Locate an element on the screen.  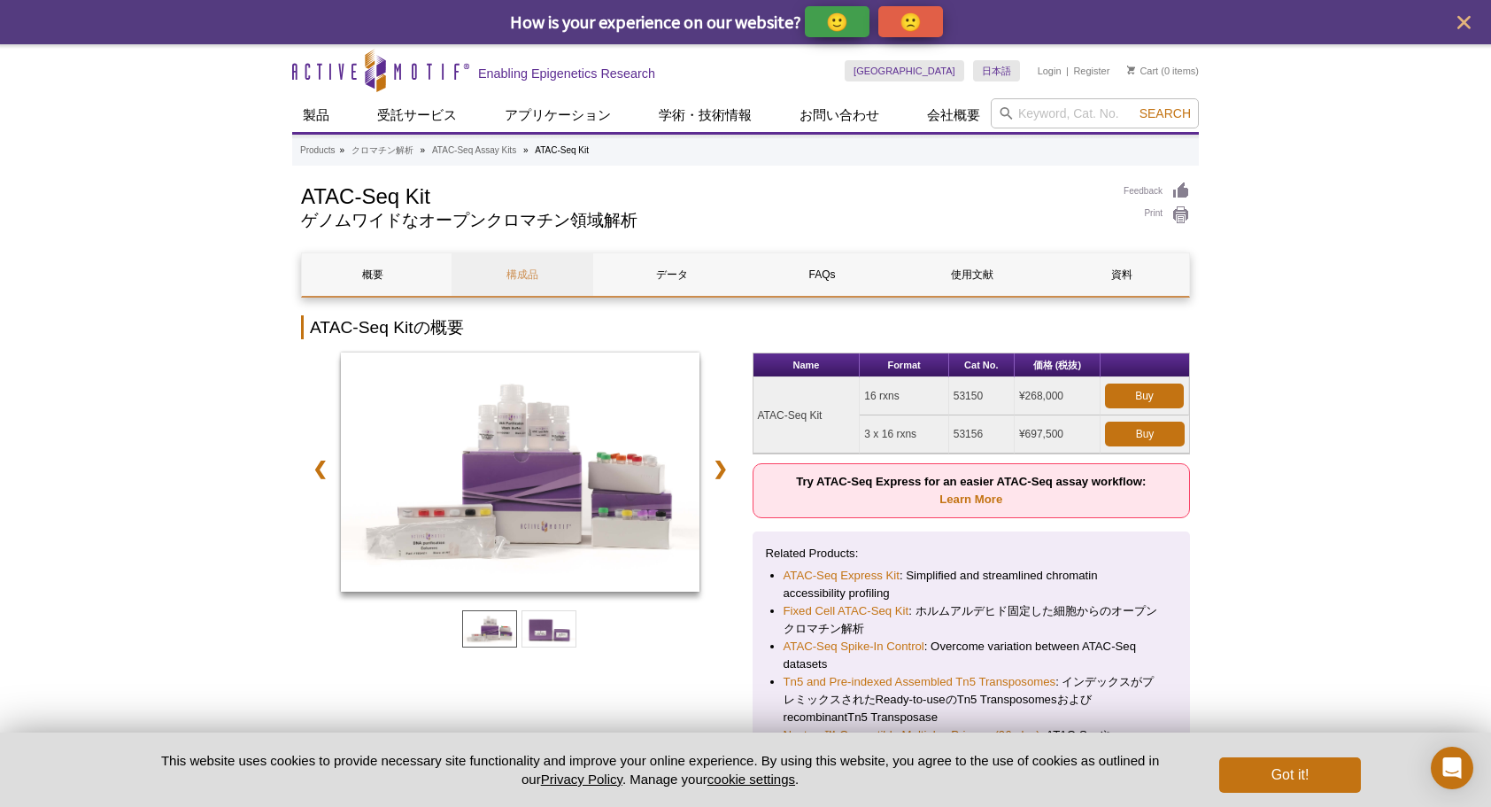
a: 会社概要 is located at coordinates (954, 115).